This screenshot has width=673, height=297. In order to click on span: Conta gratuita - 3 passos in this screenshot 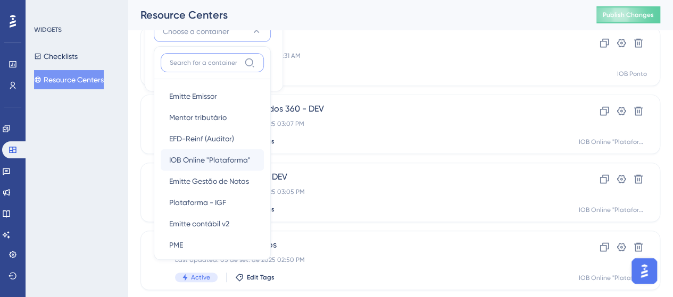, I will do `click(357, 245)`.